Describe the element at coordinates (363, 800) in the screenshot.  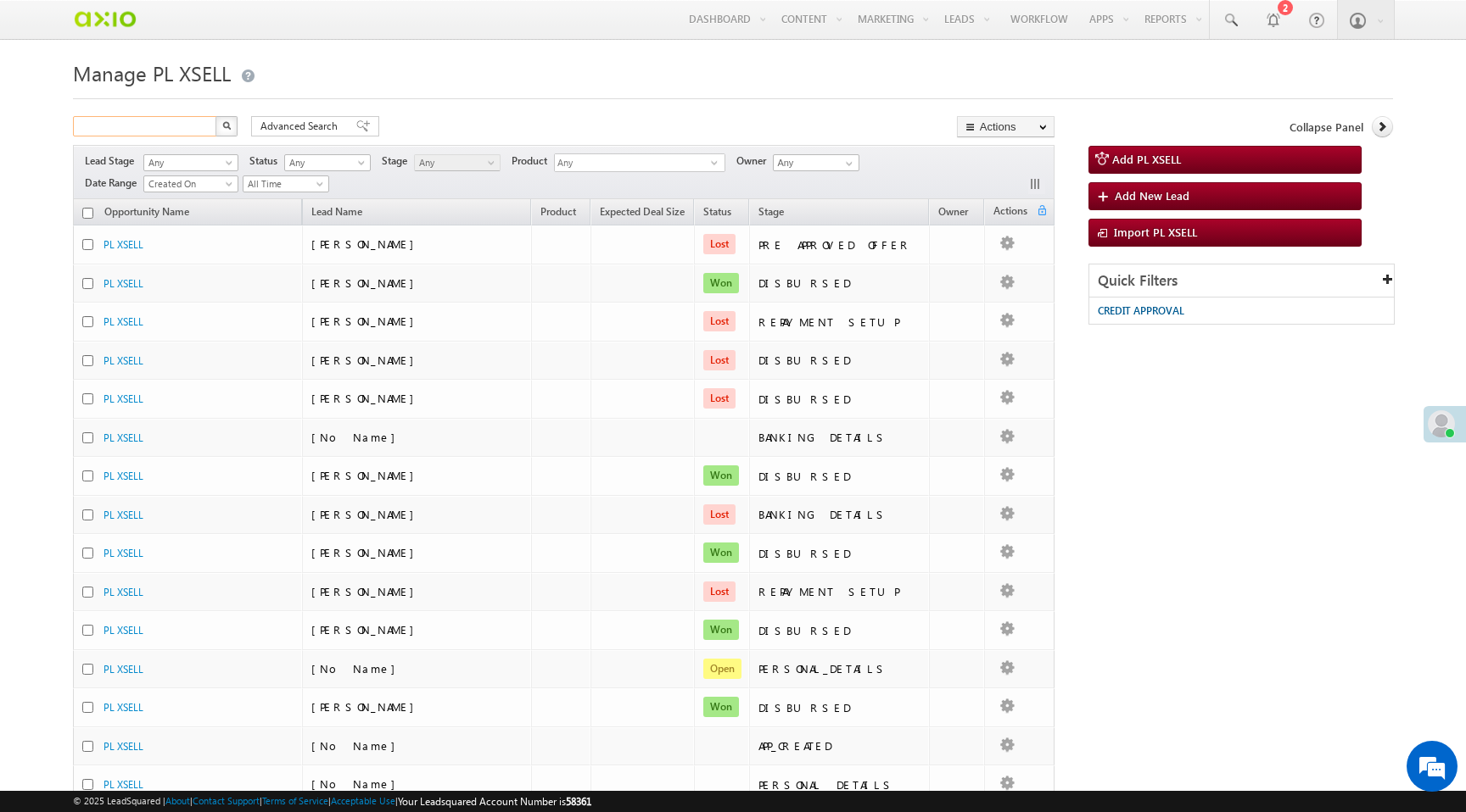
I see `a: Acceptable Use` at that location.